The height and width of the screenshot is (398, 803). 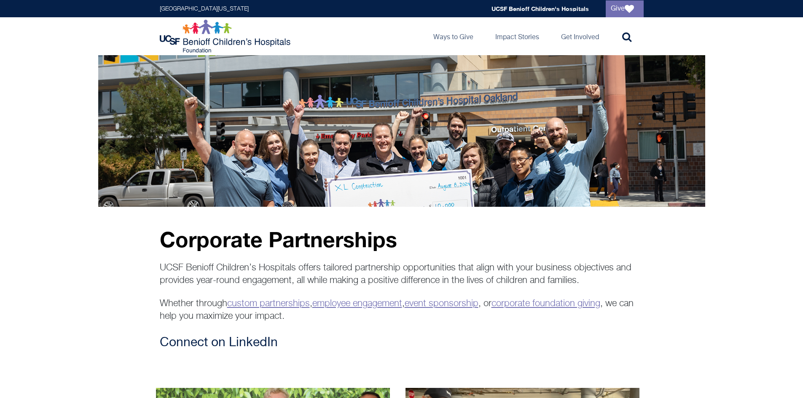 What do you see at coordinates (580, 36) in the screenshot?
I see `a: Get Involved` at bounding box center [580, 36].